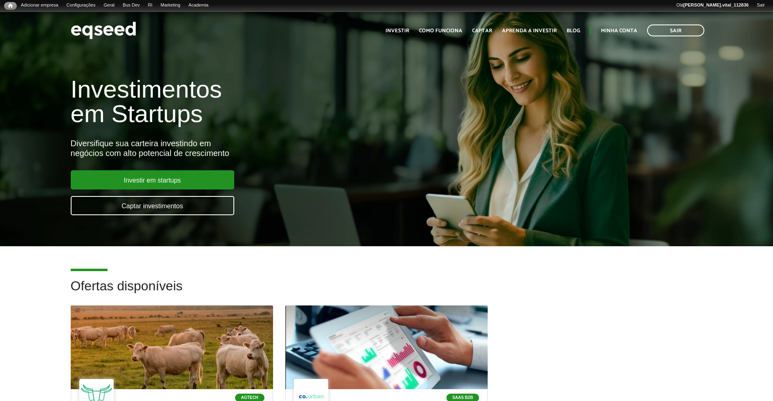 This screenshot has height=401, width=773. What do you see at coordinates (619, 31) in the screenshot?
I see `a: Minha conta` at bounding box center [619, 31].